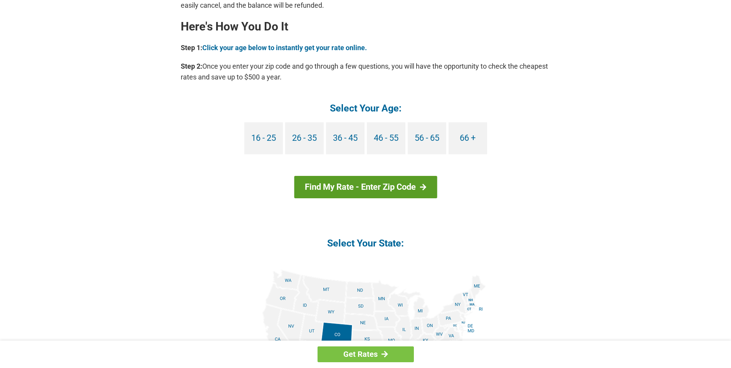 The image size is (731, 368). I want to click on b: Step 1:, so click(192, 47).